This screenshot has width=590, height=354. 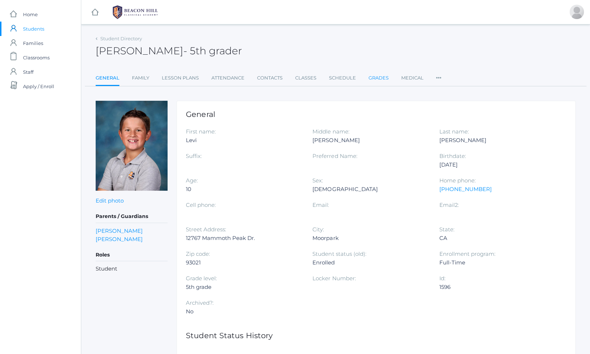 What do you see at coordinates (335, 156) in the screenshot?
I see `label: Preferred Name:` at bounding box center [335, 156].